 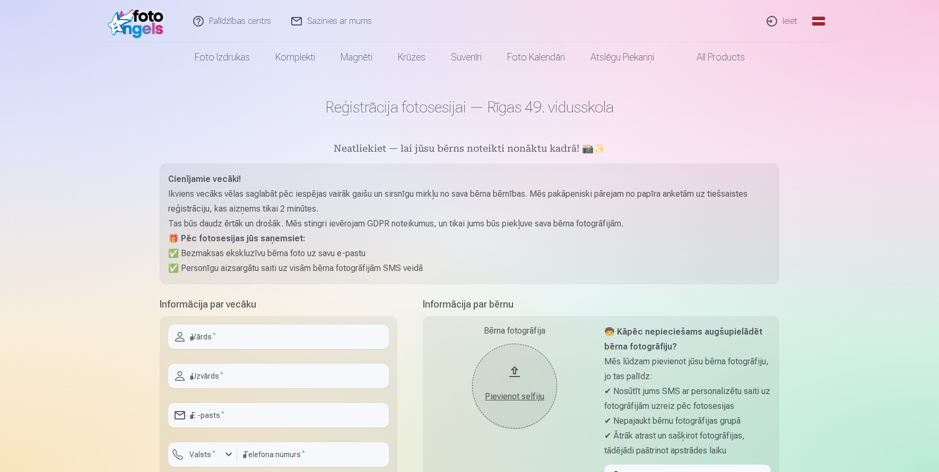 I want to click on a: Foto kalendāri, so click(x=536, y=57).